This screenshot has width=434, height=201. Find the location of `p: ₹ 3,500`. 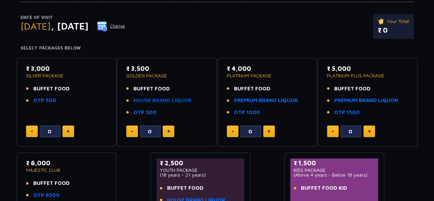

p: ₹ 3,500 is located at coordinates (167, 68).